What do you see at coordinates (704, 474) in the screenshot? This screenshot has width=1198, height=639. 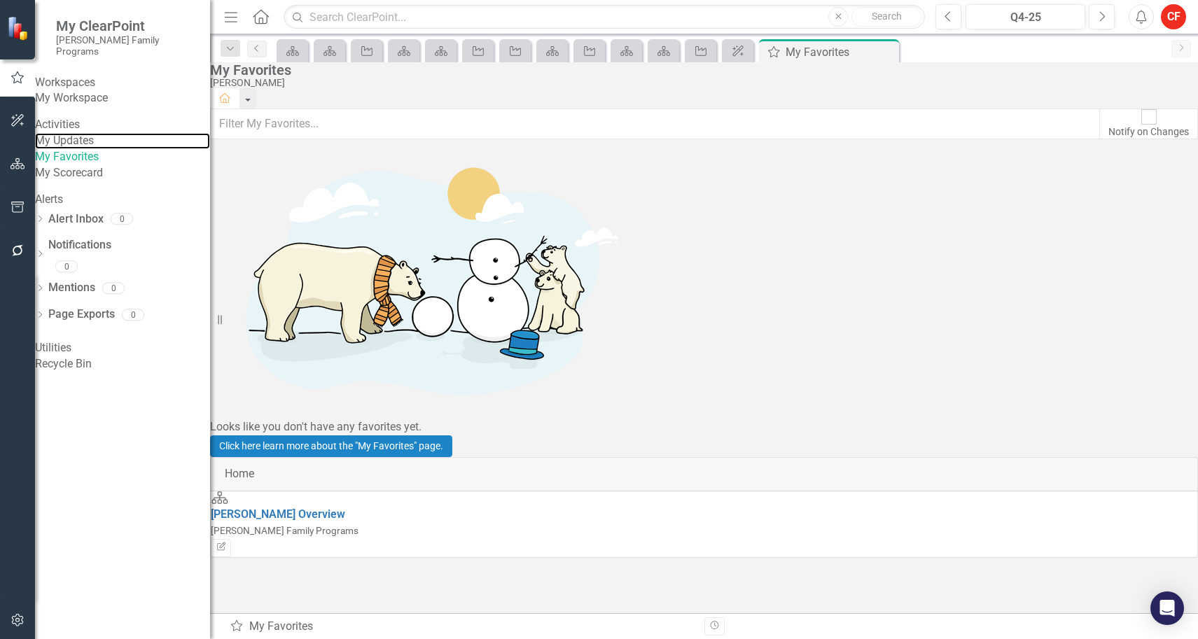 I see `div: Home` at bounding box center [704, 474].